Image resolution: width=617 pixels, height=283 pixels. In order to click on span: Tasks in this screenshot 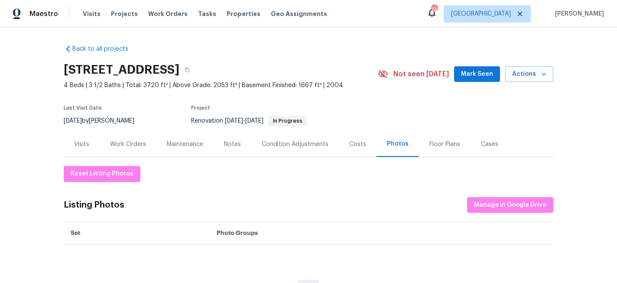, I will do `click(207, 14)`.